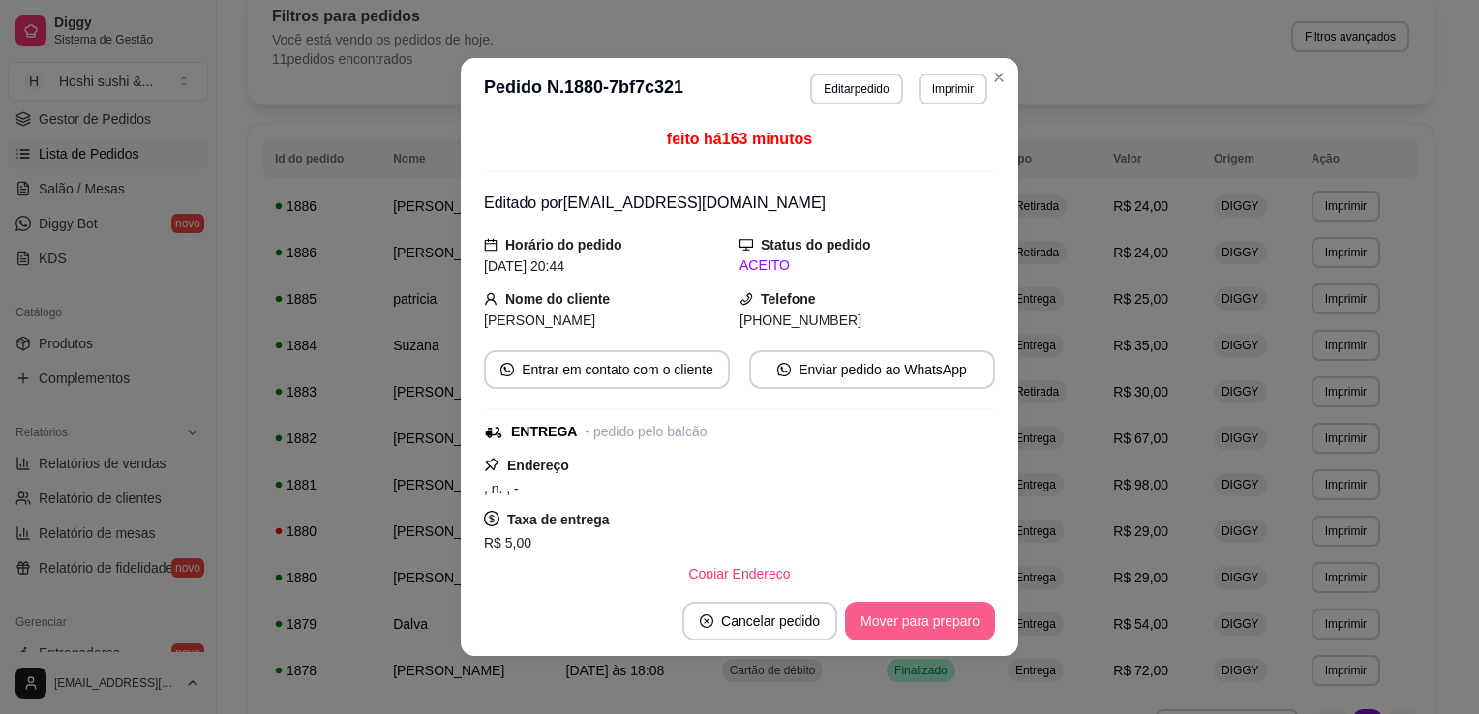 This screenshot has width=1479, height=714. What do you see at coordinates (558, 520) in the screenshot?
I see `strong: Taxa de entrega` at bounding box center [558, 520].